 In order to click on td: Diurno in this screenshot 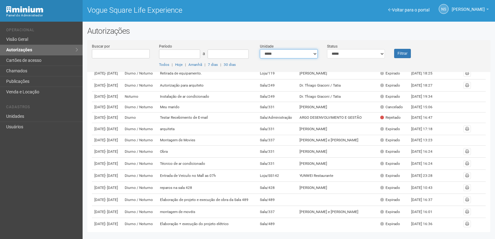, I will do `click(140, 118)`.